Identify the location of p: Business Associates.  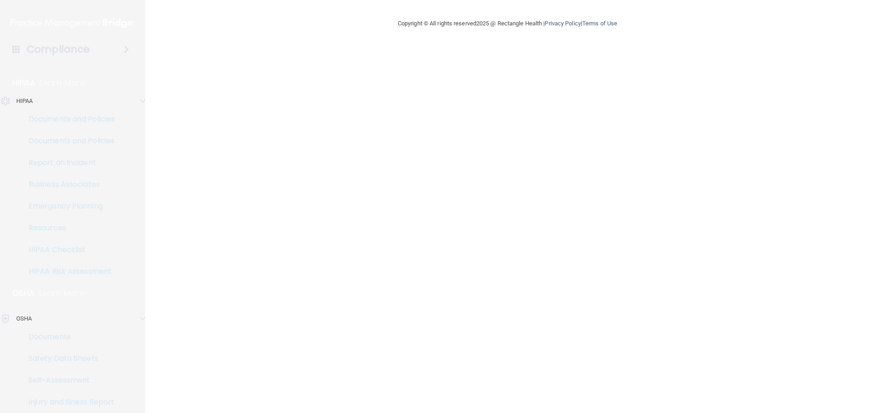
(68, 184).